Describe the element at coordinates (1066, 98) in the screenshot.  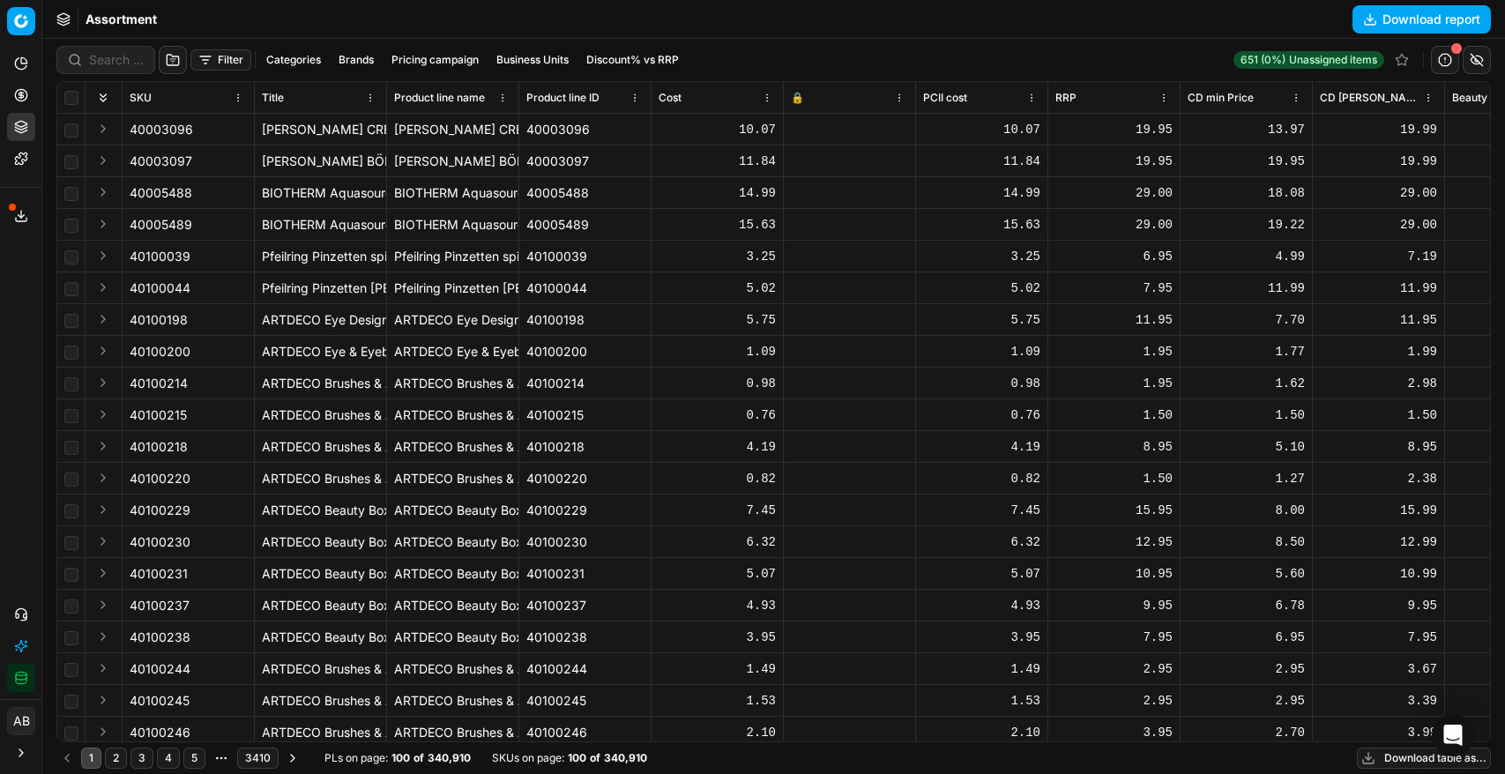
I see `span: RRP` at that location.